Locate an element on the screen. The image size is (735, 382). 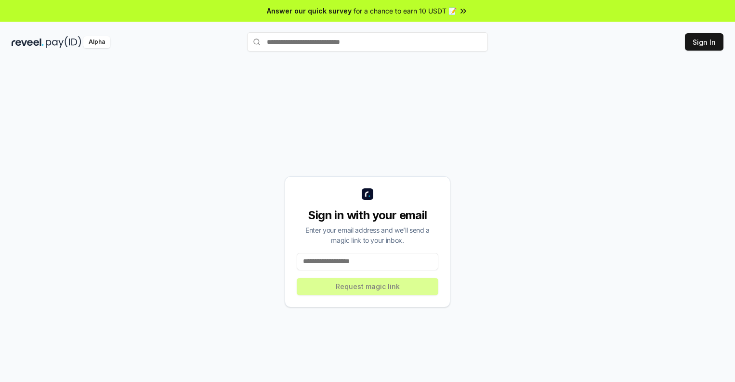
div: Enter your email address and we’ll send a magic link to your inbox. is located at coordinates (367, 235).